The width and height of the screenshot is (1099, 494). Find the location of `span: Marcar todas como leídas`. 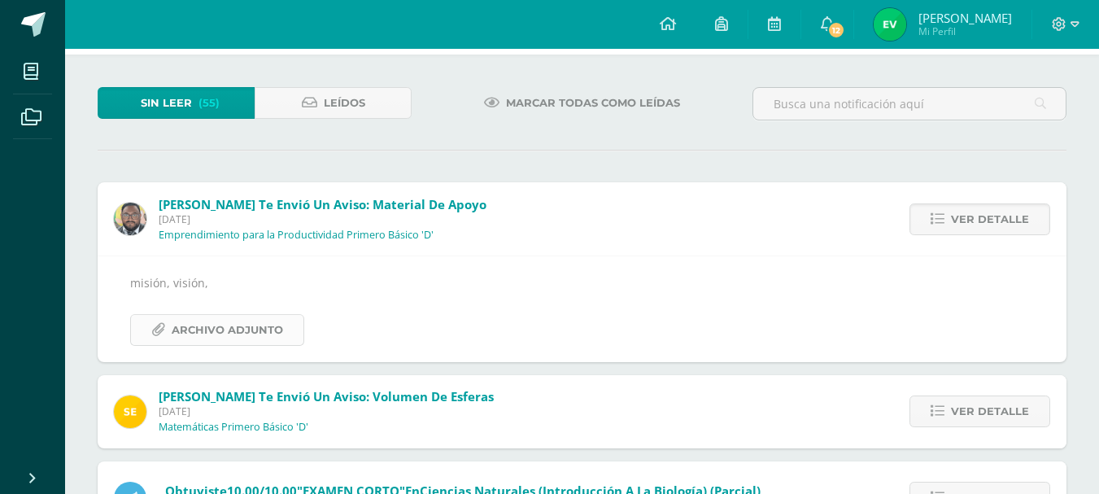

span: Marcar todas como leídas is located at coordinates (593, 103).